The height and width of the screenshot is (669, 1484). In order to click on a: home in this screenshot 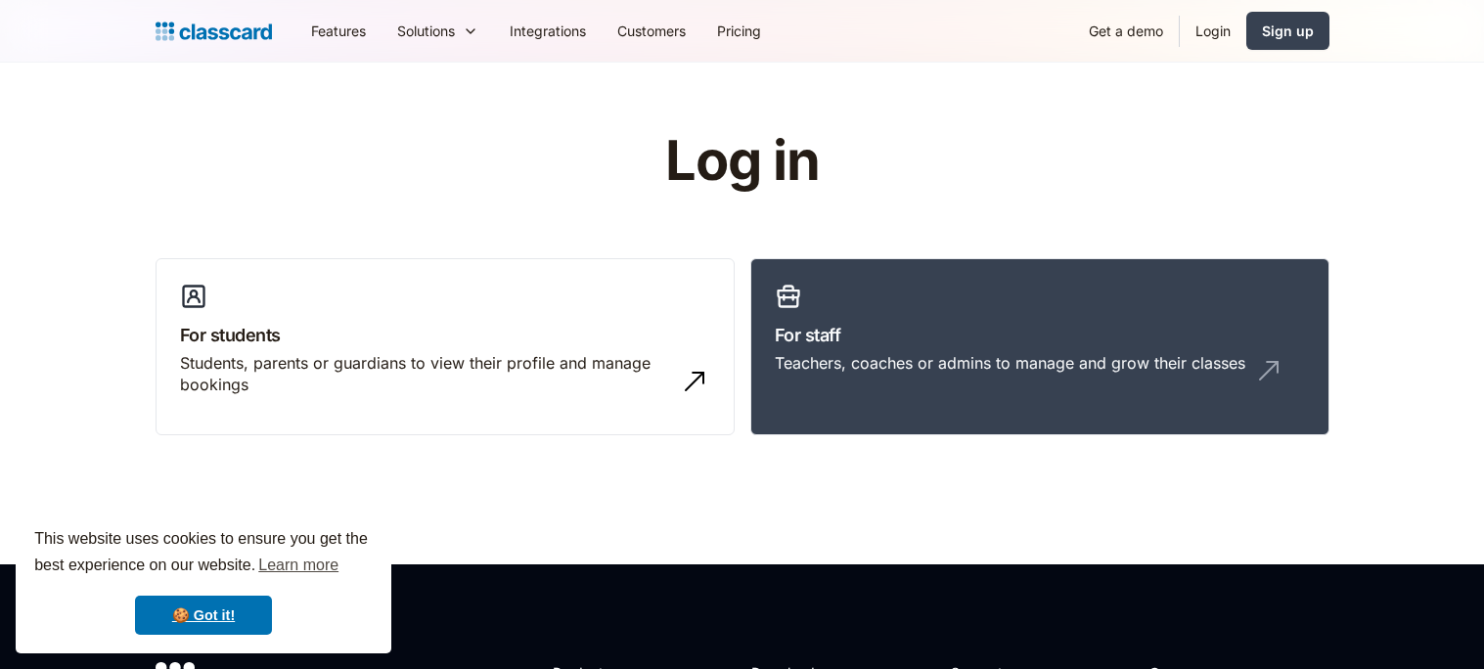, I will do `click(213, 31)`.